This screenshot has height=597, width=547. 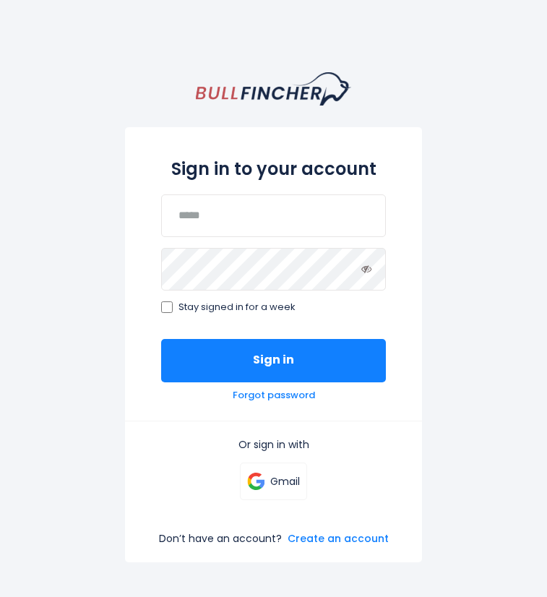 I want to click on p: Gmail, so click(x=285, y=481).